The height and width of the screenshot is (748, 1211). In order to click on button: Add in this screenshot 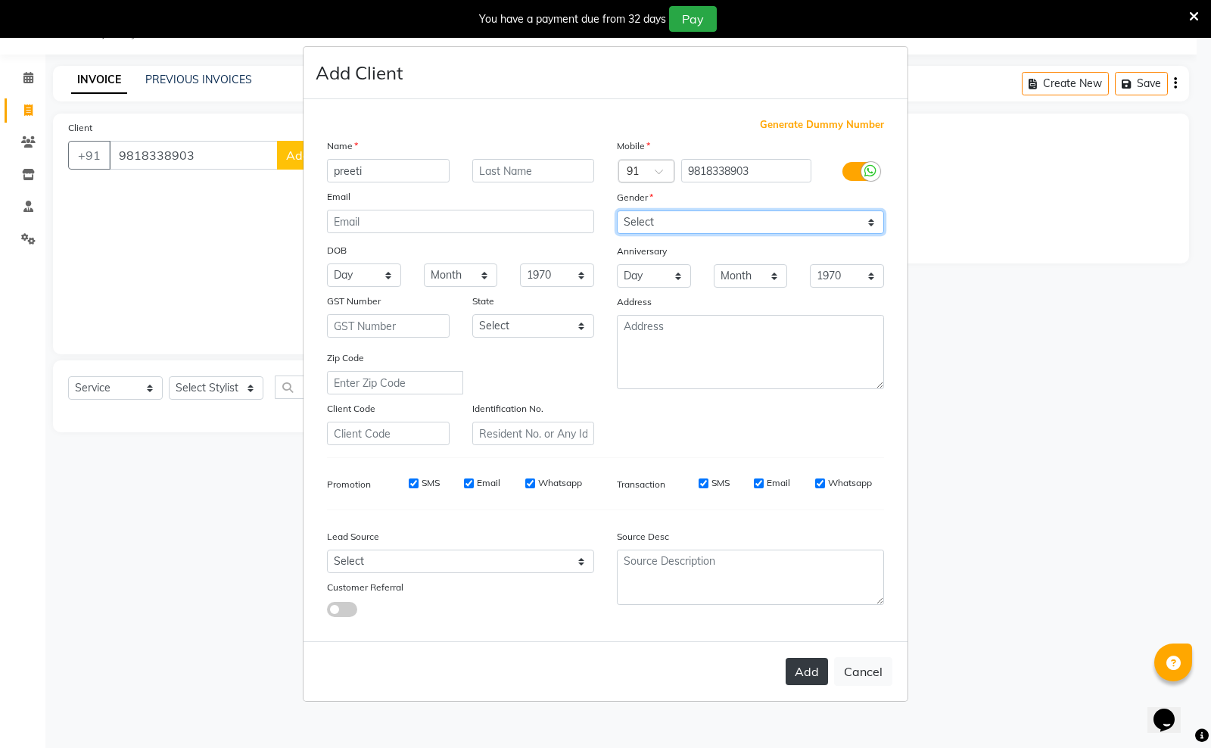, I will do `click(807, 672)`.